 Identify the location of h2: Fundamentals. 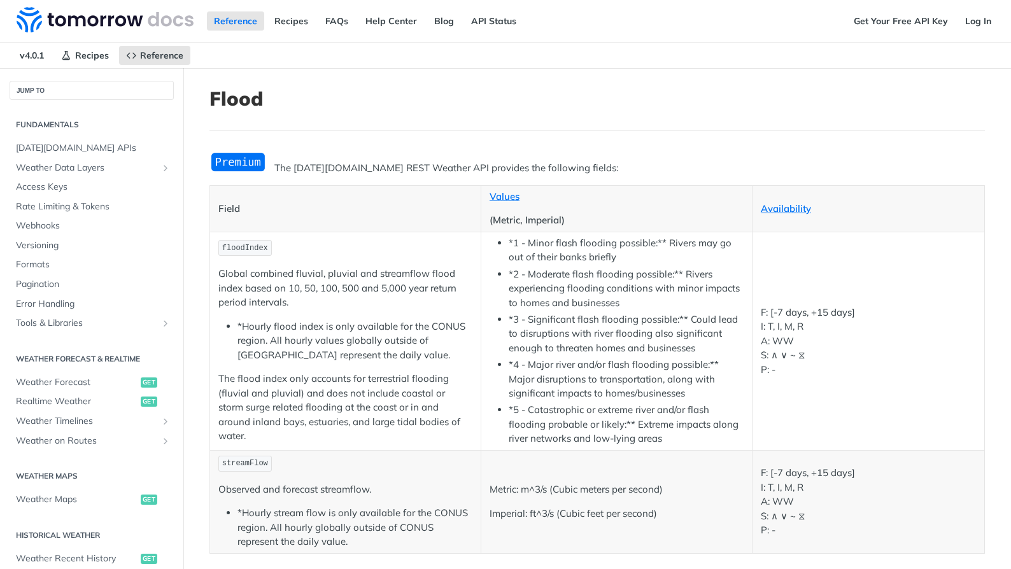
(92, 125).